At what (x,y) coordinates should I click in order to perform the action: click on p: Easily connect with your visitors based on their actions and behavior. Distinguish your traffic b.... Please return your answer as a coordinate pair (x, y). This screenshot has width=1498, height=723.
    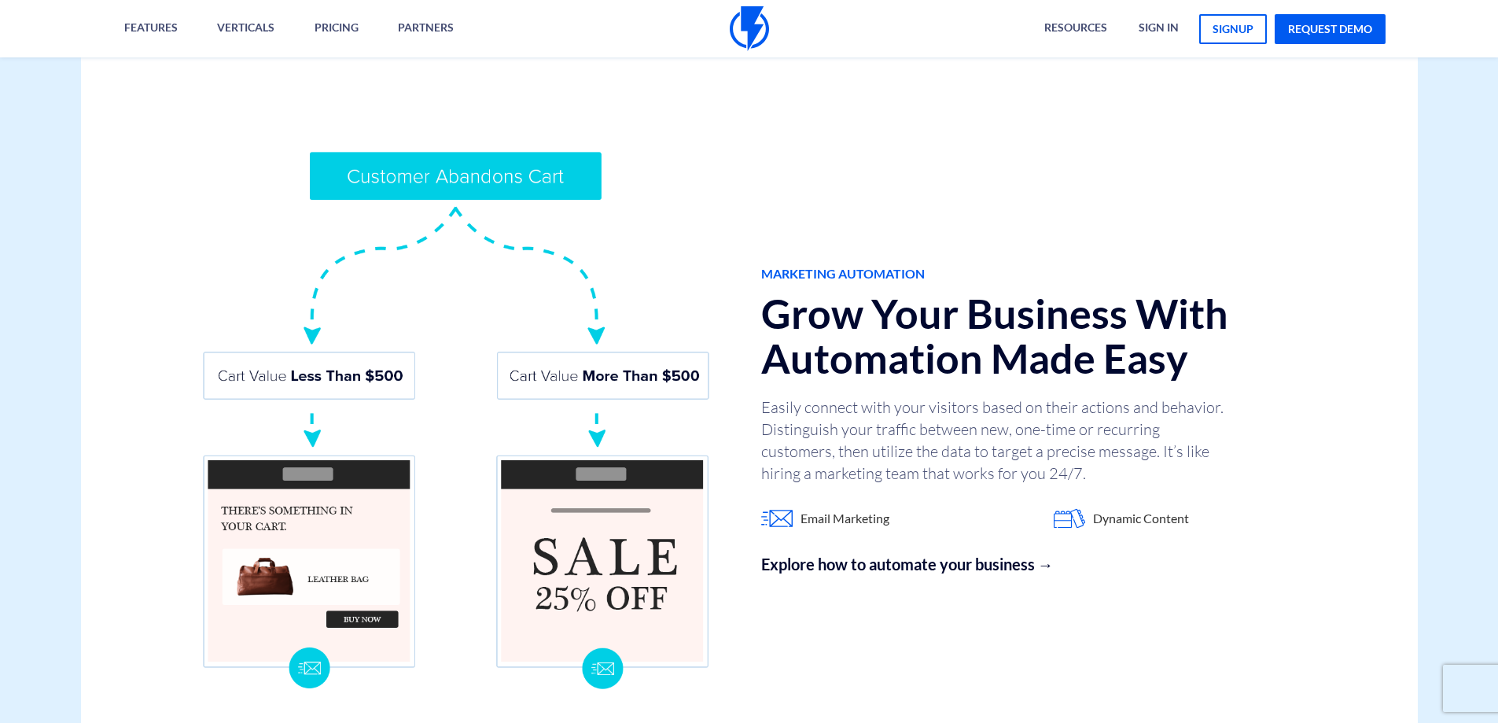
    Looking at the image, I should click on (997, 440).